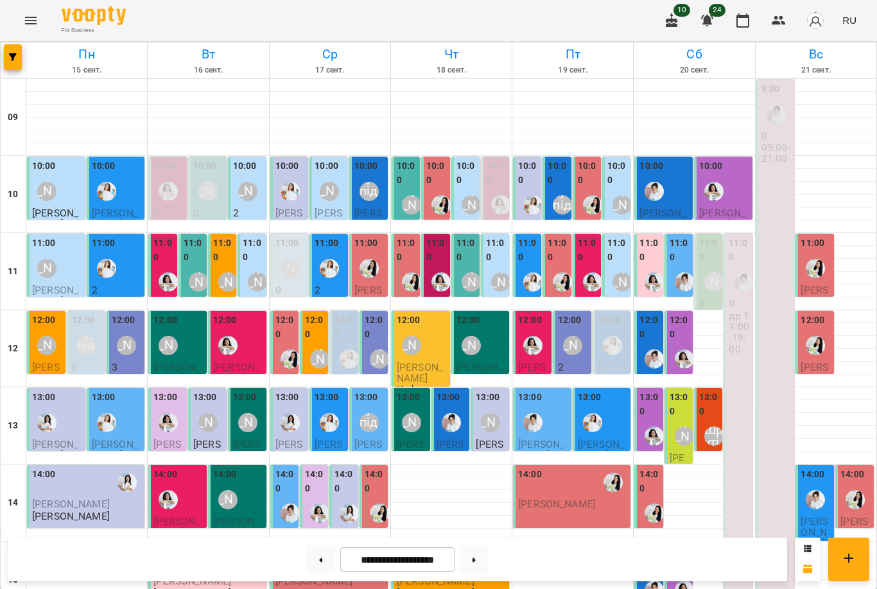 This screenshot has width=877, height=589. Describe the element at coordinates (320, 359) in the screenshot. I see `div: Аліна Арт` at that location.